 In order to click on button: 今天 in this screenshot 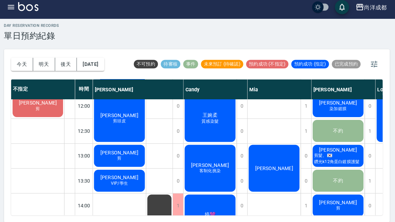, I will do `click(26, 67)`.